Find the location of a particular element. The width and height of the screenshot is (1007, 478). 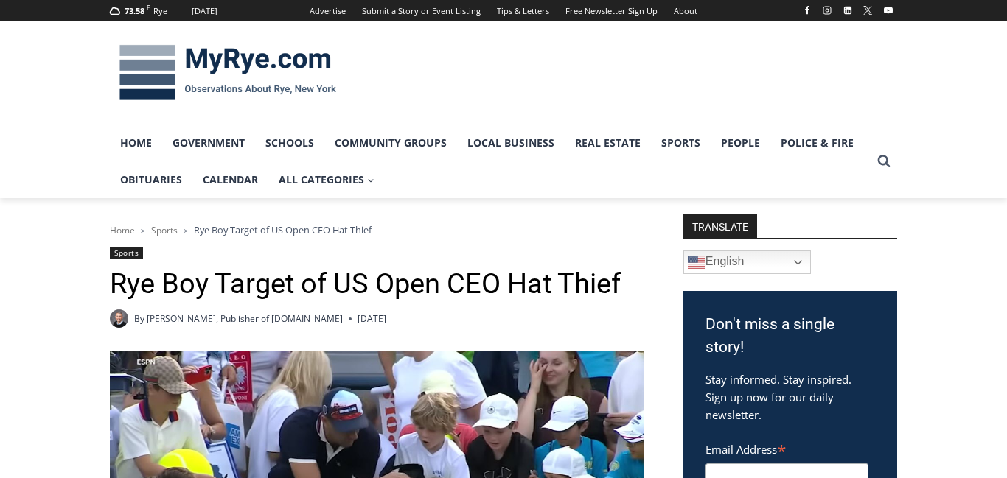

a: YouTube is located at coordinates (888, 10).